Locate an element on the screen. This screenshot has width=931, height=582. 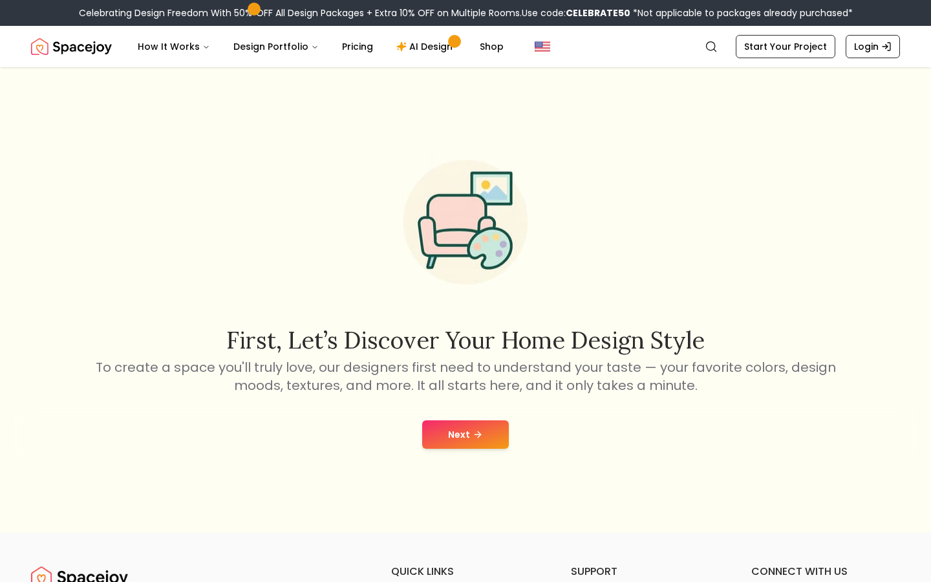
a: Spacejoy is located at coordinates (71, 47).